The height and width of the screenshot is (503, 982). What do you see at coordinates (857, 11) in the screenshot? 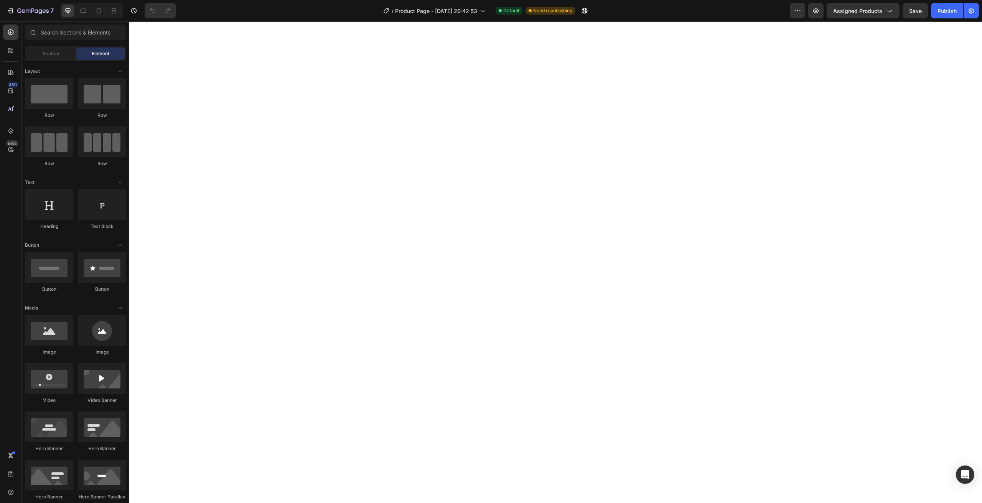
I see `span: Assigned Products` at bounding box center [857, 11].